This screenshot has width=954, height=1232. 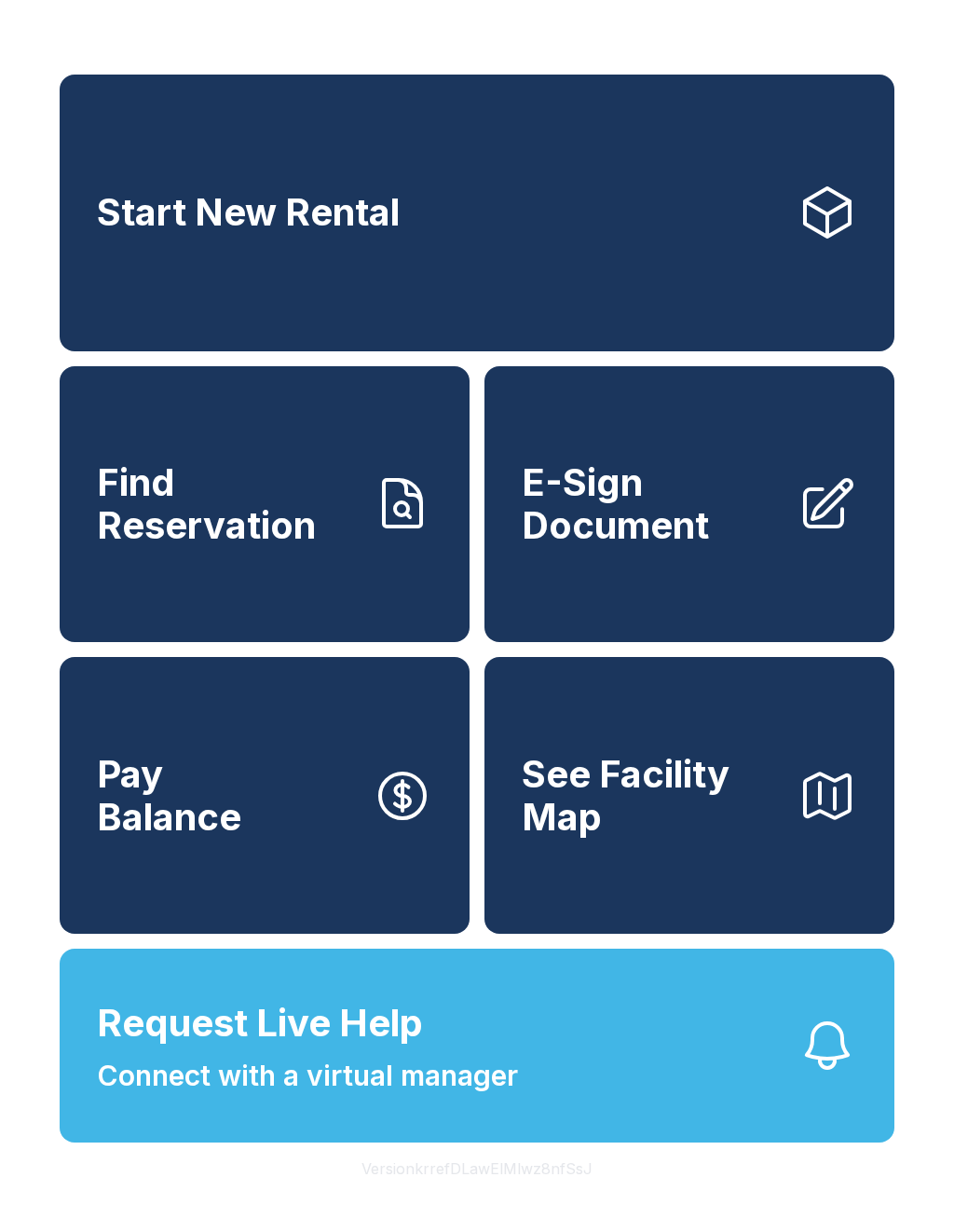 What do you see at coordinates (264, 504) in the screenshot?
I see `a: Find Reservation` at bounding box center [264, 504].